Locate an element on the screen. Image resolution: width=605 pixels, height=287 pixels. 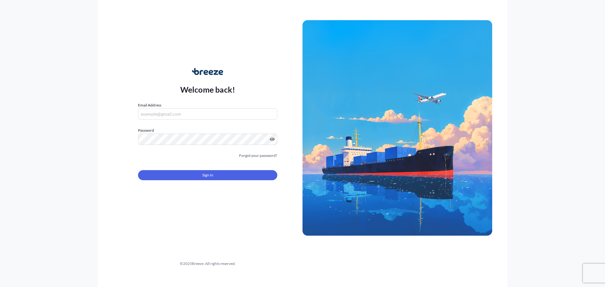
span: Sign In is located at coordinates (208, 175).